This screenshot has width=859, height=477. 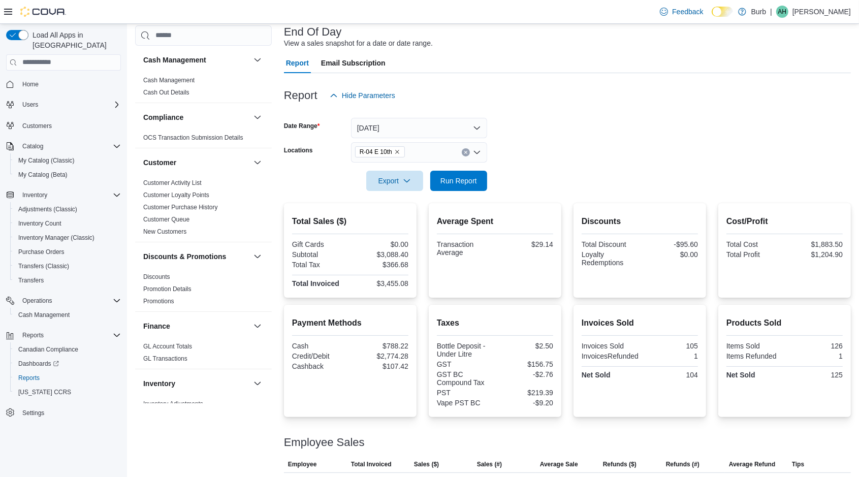 What do you see at coordinates (350, 222) in the screenshot?
I see `h2: Total Sales ($)` at bounding box center [350, 222].